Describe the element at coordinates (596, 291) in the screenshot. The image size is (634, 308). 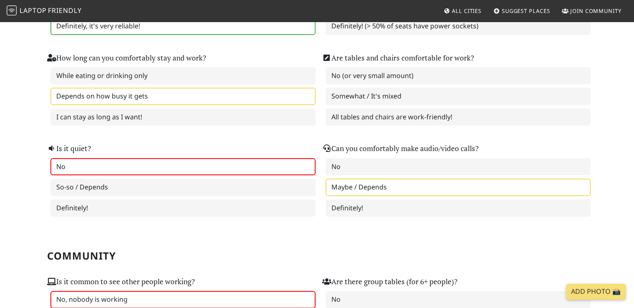
I see `a: Add Photo 📸` at that location.